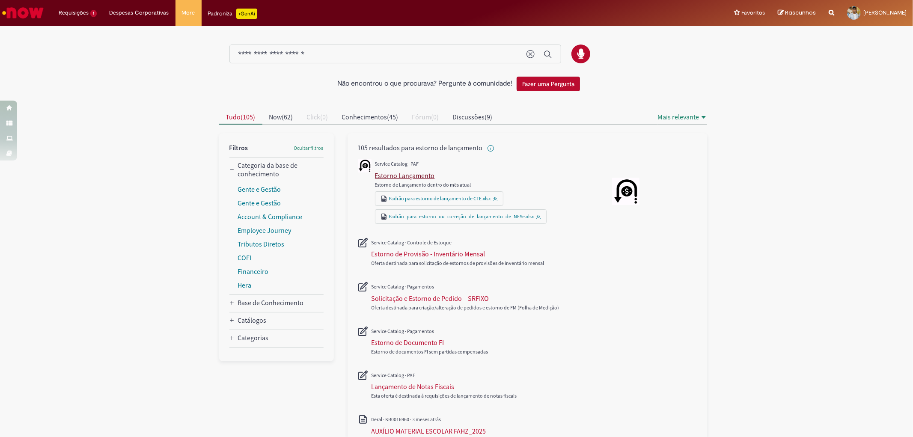 This screenshot has height=437, width=913. What do you see at coordinates (548, 84) in the screenshot?
I see `button: Fazer uma Pergunta` at bounding box center [548, 84].